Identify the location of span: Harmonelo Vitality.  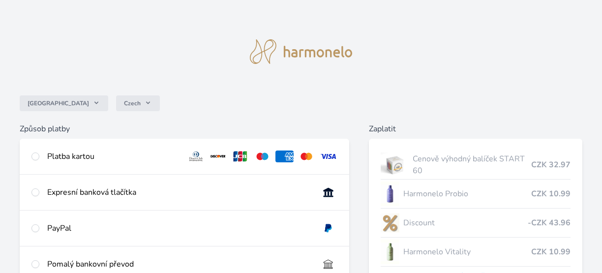
(467, 252).